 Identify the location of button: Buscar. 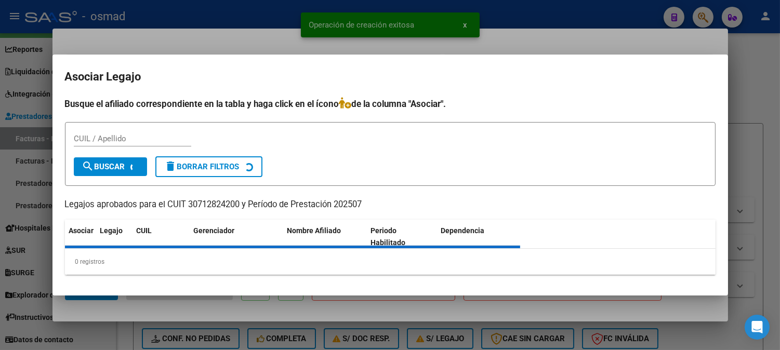
(110, 167).